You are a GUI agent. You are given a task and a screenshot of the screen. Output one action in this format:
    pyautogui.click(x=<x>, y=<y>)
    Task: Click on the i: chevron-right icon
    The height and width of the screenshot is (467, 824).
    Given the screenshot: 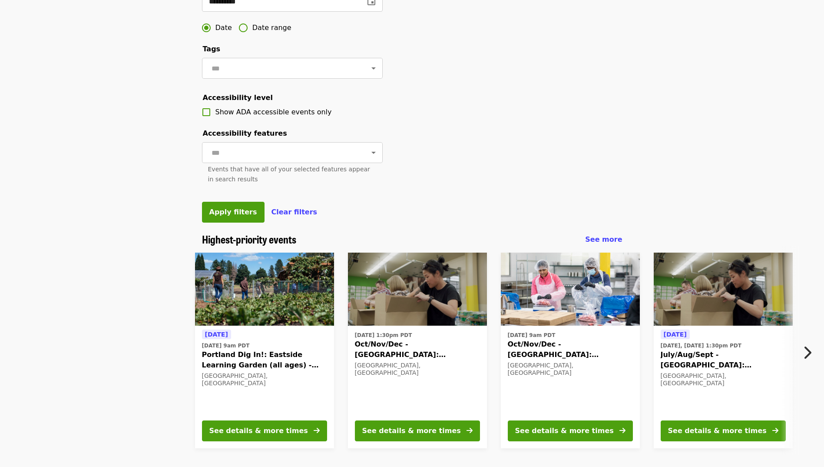 What is the action you would take?
    pyautogui.click(x=807, y=352)
    